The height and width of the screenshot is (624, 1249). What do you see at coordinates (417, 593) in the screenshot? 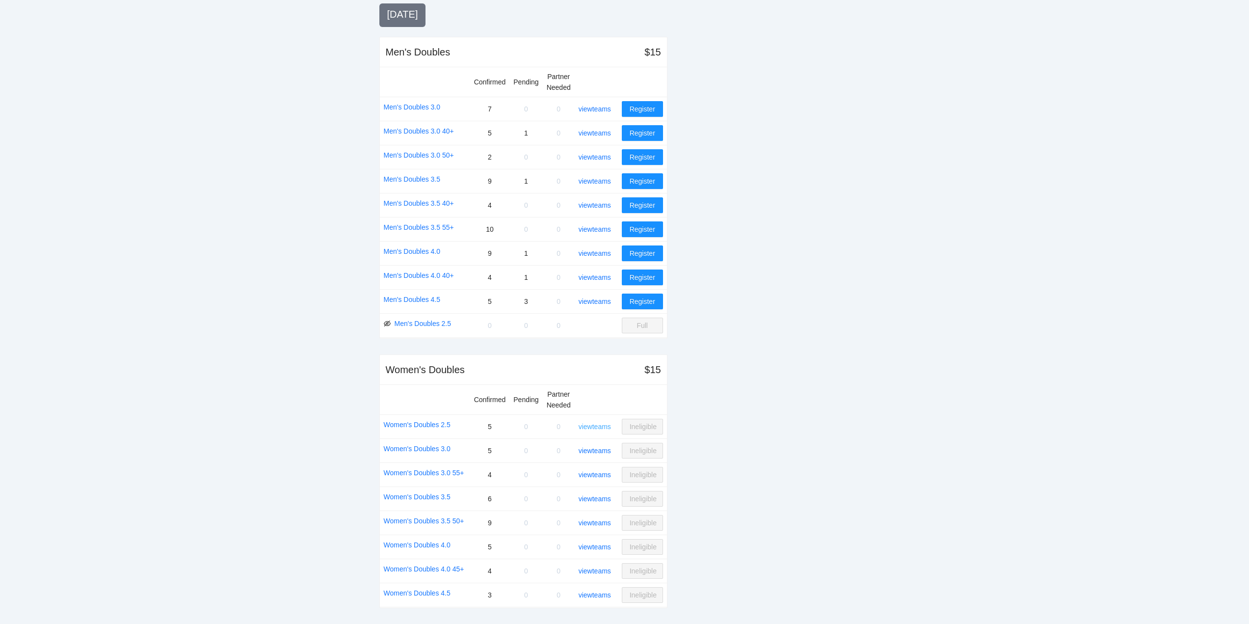
I see `a: Women's Doubles 4.5` at bounding box center [417, 593].